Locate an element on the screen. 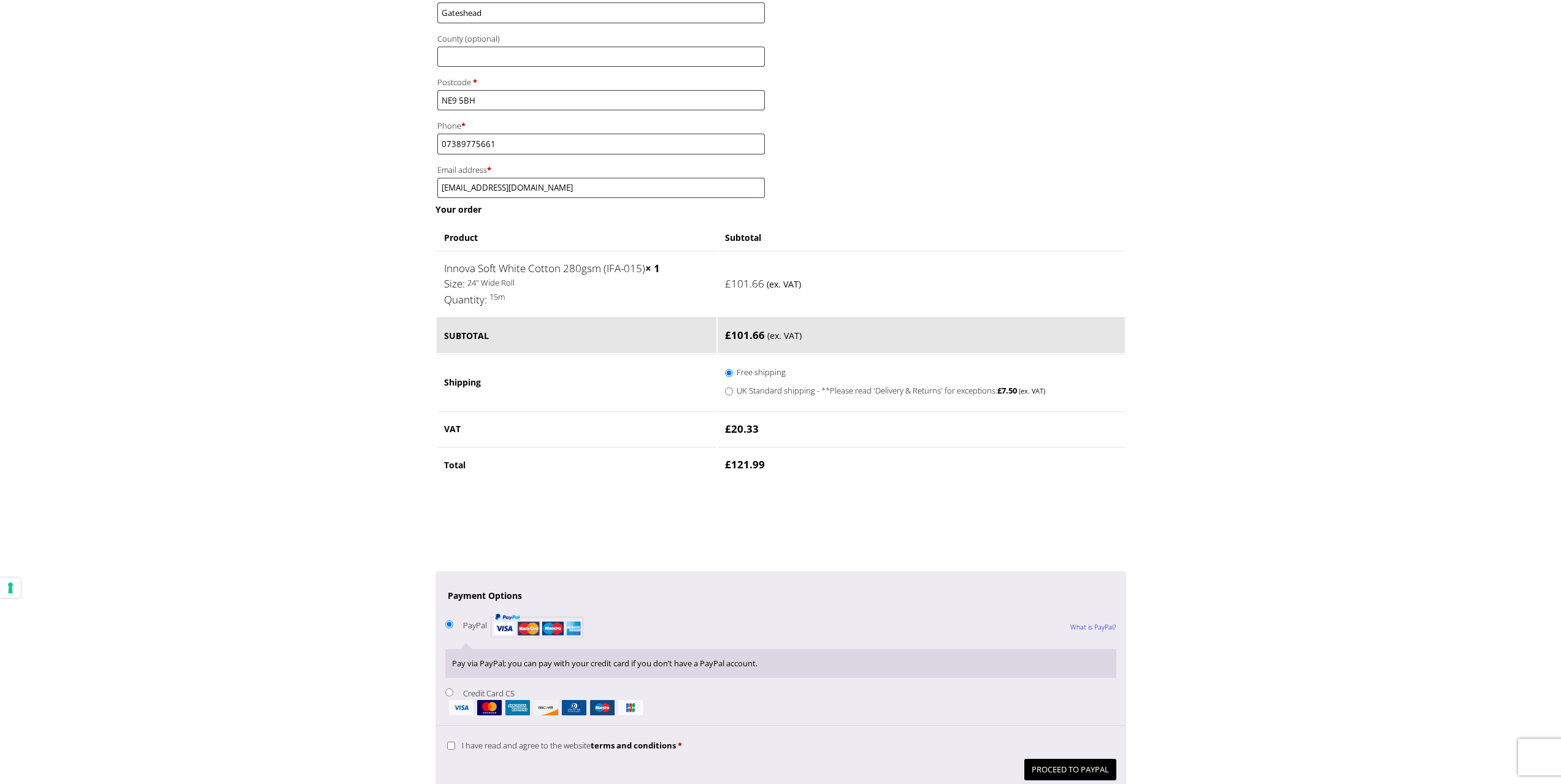  img: visa is located at coordinates (461, 707).